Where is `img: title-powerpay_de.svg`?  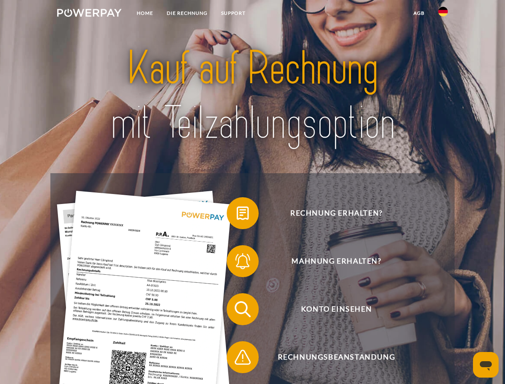
img: title-powerpay_de.svg is located at coordinates (252, 96).